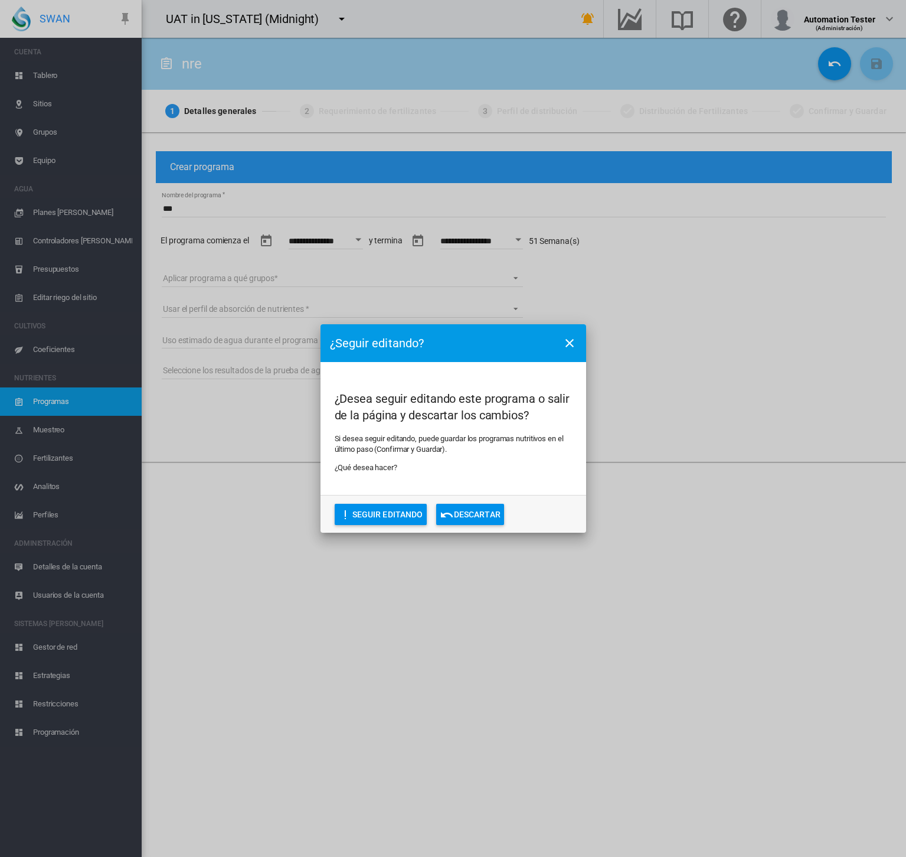 The width and height of the screenshot is (906, 857). I want to click on md-dialog: ¿Desea seguir ..., so click(454, 429).